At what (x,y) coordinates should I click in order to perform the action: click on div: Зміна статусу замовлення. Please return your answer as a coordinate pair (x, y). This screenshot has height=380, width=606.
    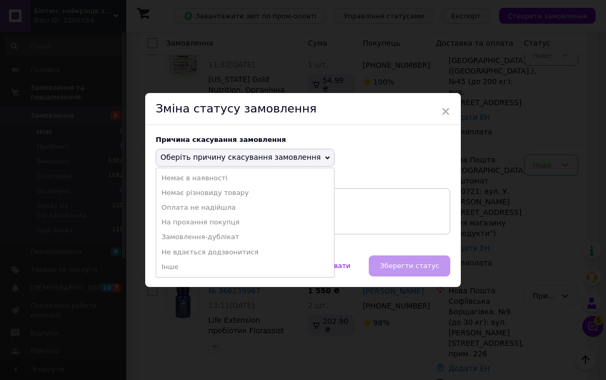
    Looking at the image, I should click on (303, 109).